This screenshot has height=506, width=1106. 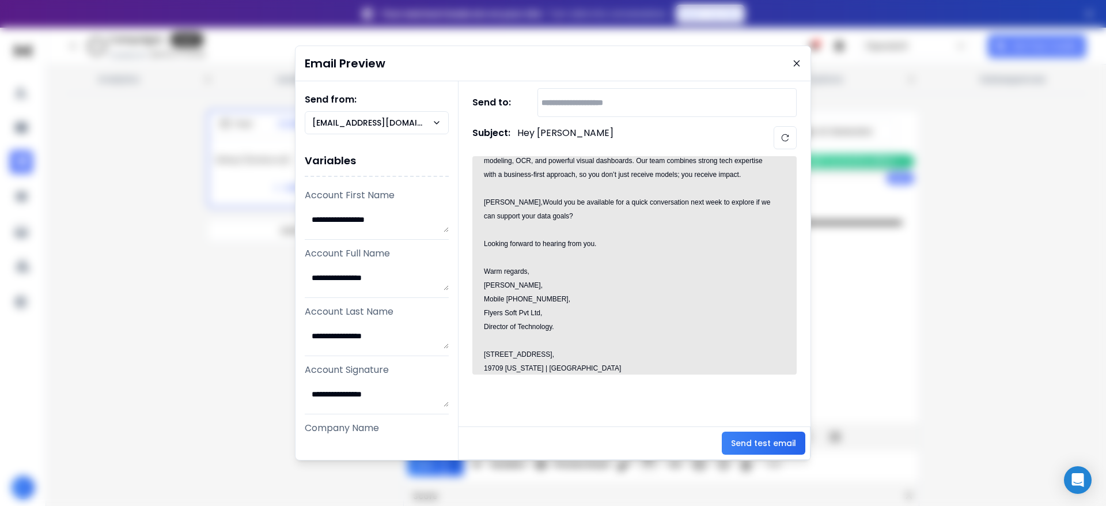 I want to click on span: Flyers Soft Pvt Ltd,, so click(x=512, y=313).